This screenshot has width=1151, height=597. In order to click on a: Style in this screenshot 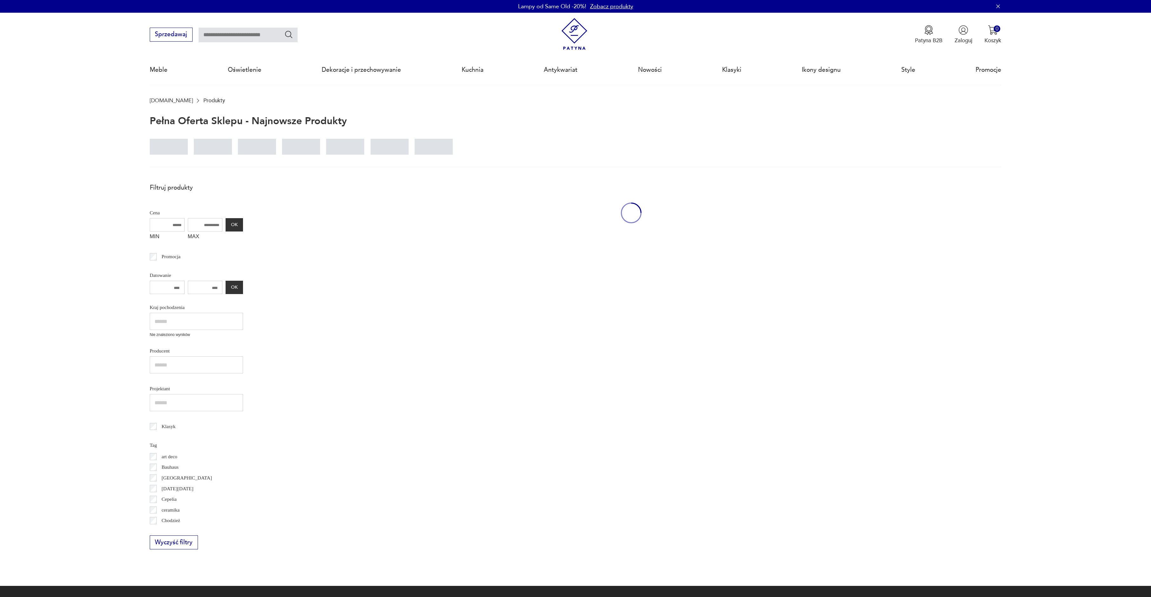, I will do `click(909, 70)`.